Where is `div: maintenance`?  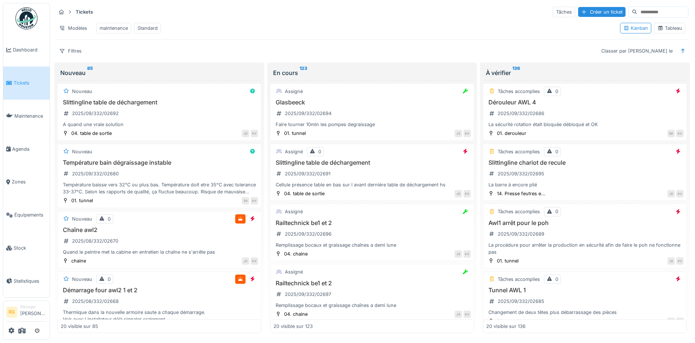 div: maintenance is located at coordinates (114, 28).